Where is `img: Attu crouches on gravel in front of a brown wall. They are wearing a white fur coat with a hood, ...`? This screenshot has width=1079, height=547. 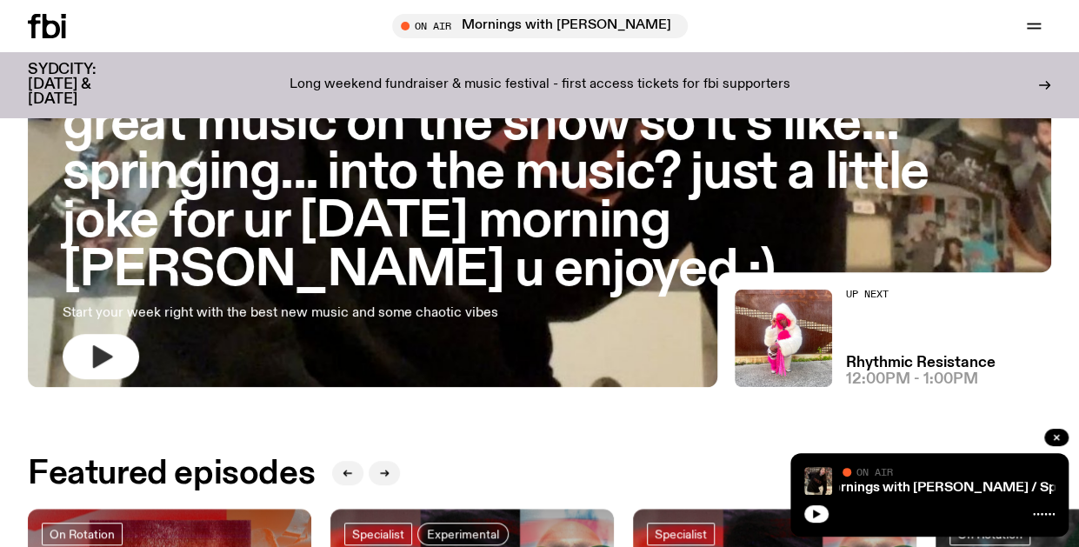 img: Attu crouches on gravel in front of a brown wall. They are wearing a white fur coat with a hood, ... is located at coordinates (783, 338).